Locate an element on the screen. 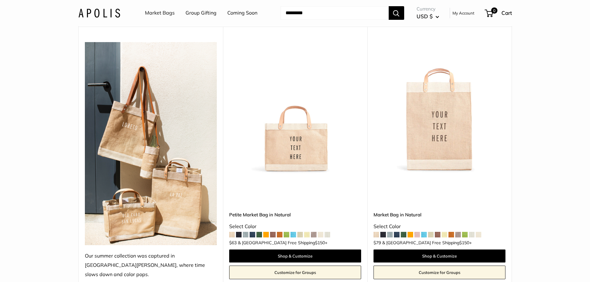 The image size is (590, 282). a: Petite Market Bag in Naturaldescription_Effortless style that elevates every moment is located at coordinates (295, 108).